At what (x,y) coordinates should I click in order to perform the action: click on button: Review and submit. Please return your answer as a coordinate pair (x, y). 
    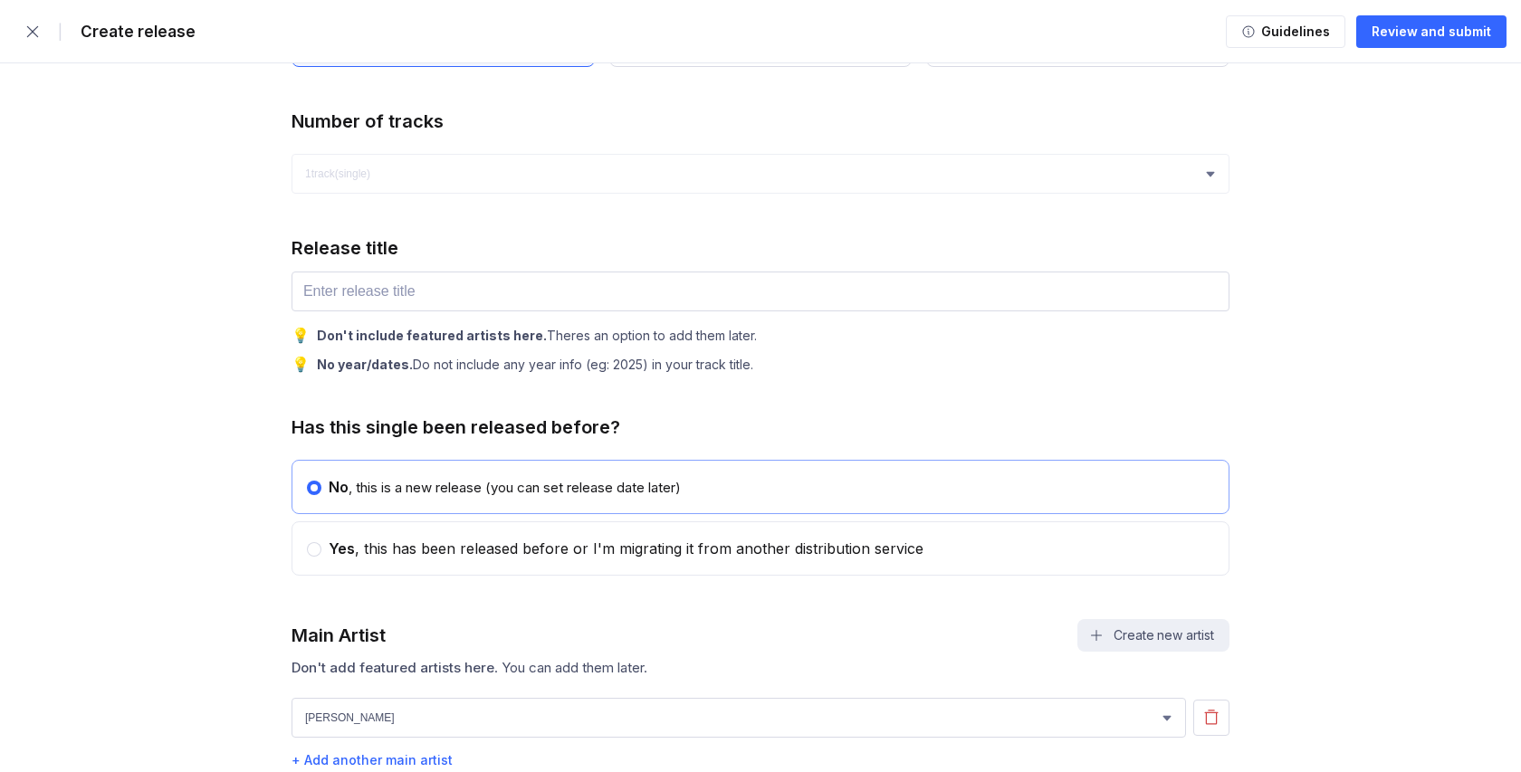
    Looking at the image, I should click on (1432, 32).